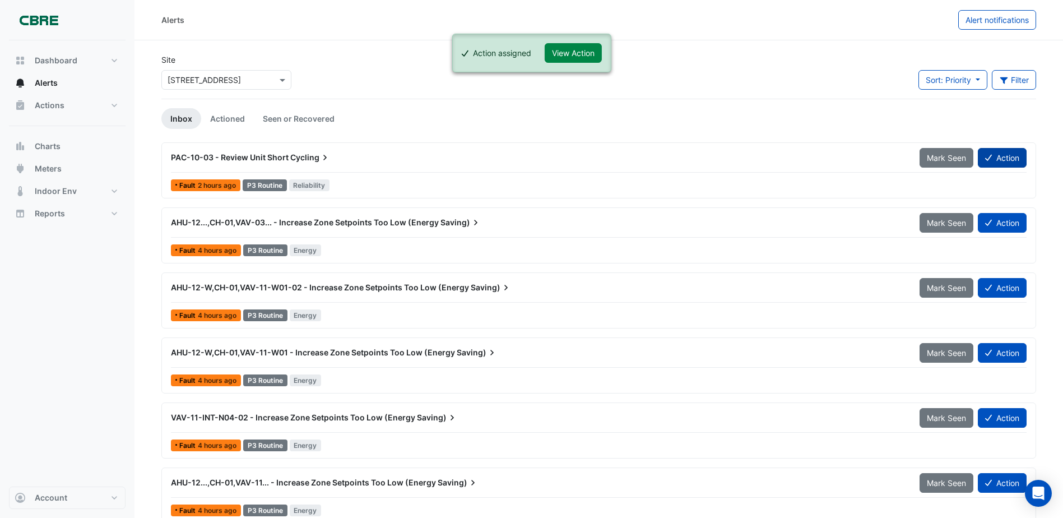 The width and height of the screenshot is (1063, 518). Describe the element at coordinates (48, 146) in the screenshot. I see `span: Charts` at that location.